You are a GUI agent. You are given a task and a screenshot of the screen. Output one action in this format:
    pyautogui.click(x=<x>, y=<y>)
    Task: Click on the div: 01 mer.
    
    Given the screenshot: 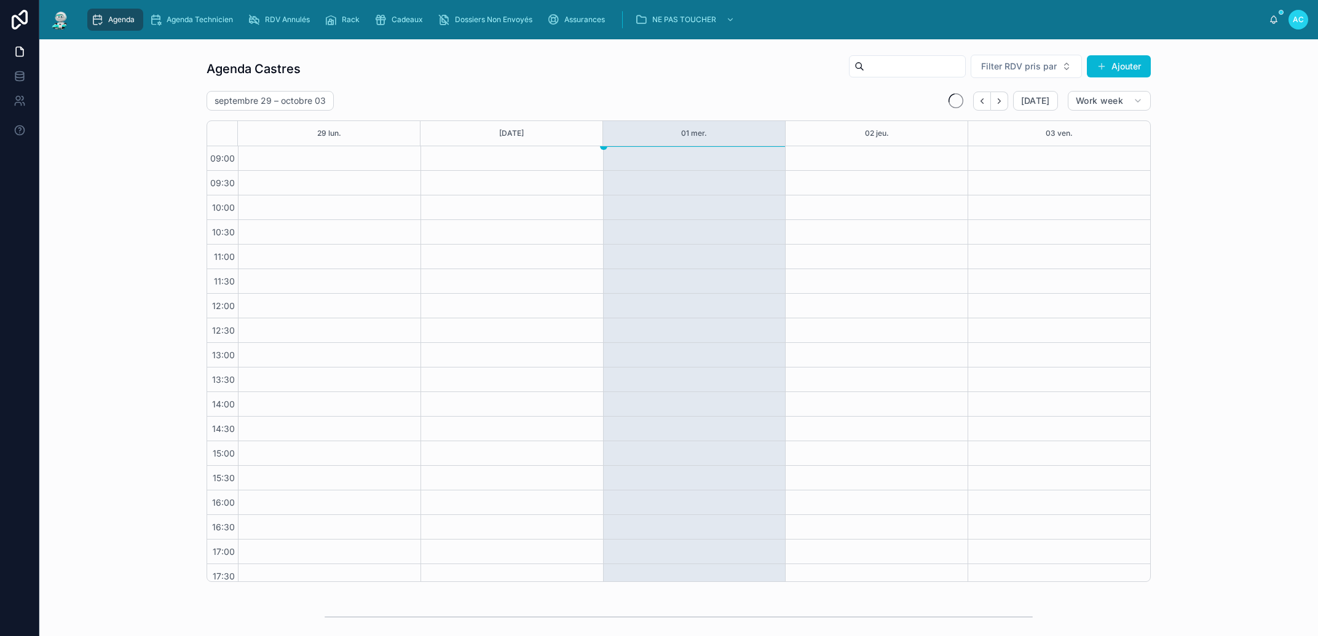 What is the action you would take?
    pyautogui.click(x=694, y=133)
    